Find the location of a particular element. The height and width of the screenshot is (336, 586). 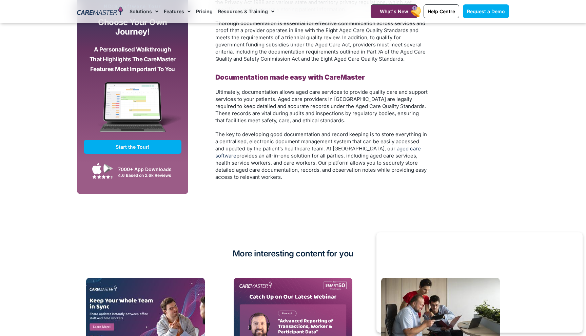

img: Google Play Store App Review Stars is located at coordinates (102, 177).